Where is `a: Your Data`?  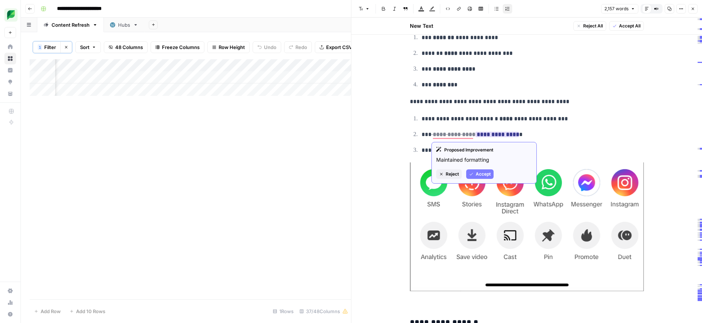
a: Your Data is located at coordinates (10, 94).